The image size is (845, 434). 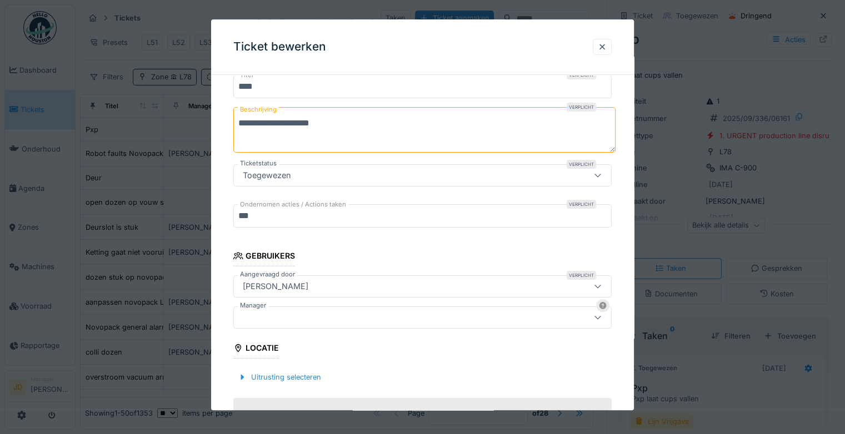 What do you see at coordinates (279, 377) in the screenshot?
I see `div: Uitrusting selecteren` at bounding box center [279, 377].